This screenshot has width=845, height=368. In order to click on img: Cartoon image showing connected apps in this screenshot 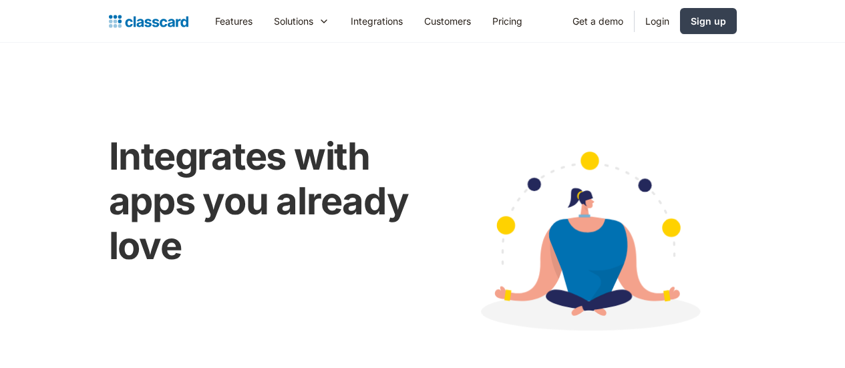, I will do `click(588, 244)`.